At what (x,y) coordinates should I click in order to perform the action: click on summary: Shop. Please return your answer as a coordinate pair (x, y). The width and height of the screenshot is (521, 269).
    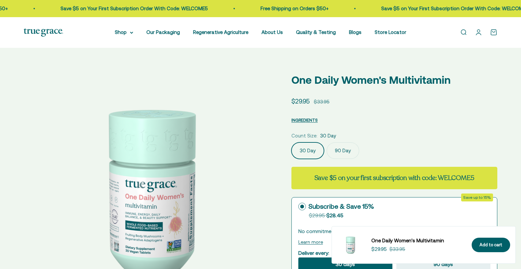
    Looking at the image, I should click on (124, 32).